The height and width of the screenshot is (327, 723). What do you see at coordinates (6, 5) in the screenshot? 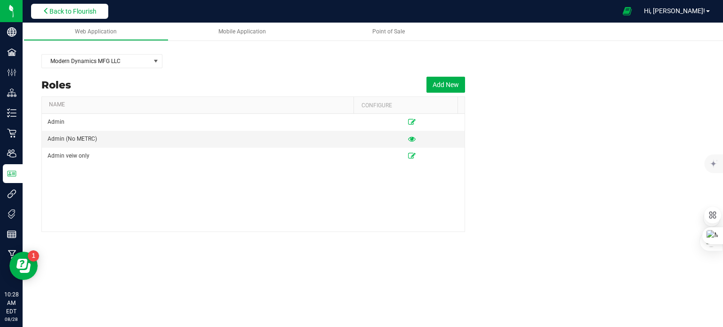
I see `span: 1` at bounding box center [6, 5].